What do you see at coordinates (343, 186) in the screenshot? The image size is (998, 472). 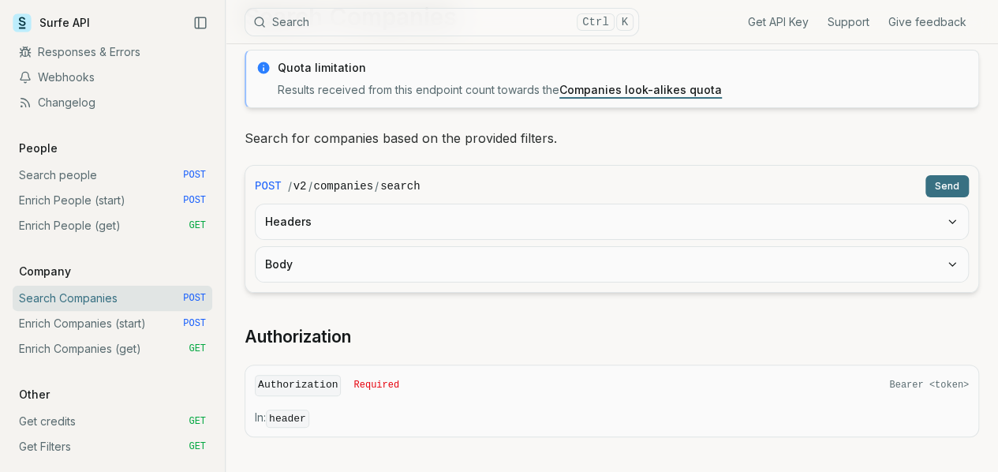 I see `code: companies` at bounding box center [343, 186].